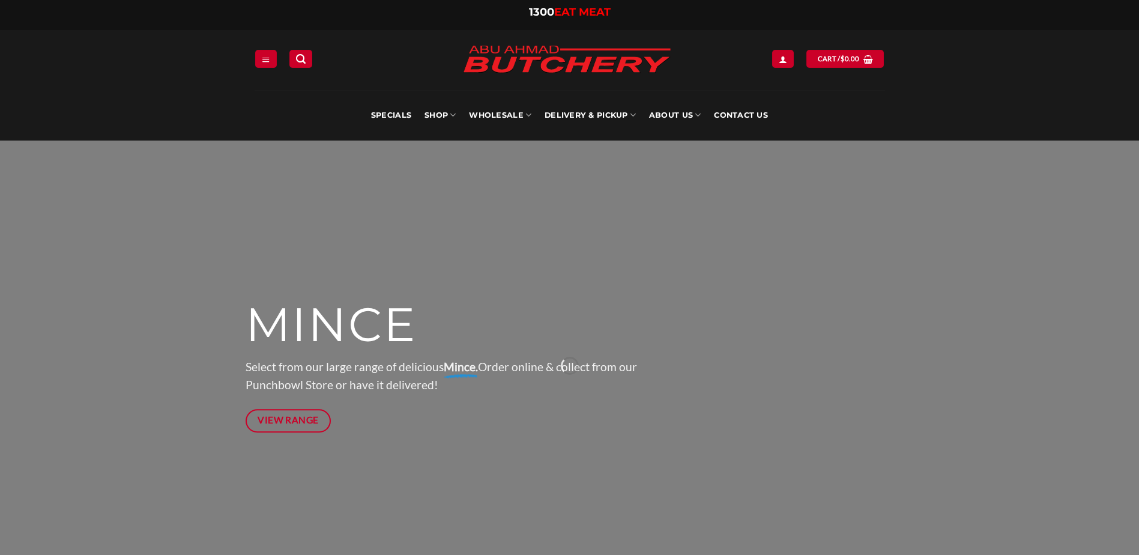 The image size is (1139, 555). Describe the element at coordinates (440, 115) in the screenshot. I see `a: SHOP` at that location.